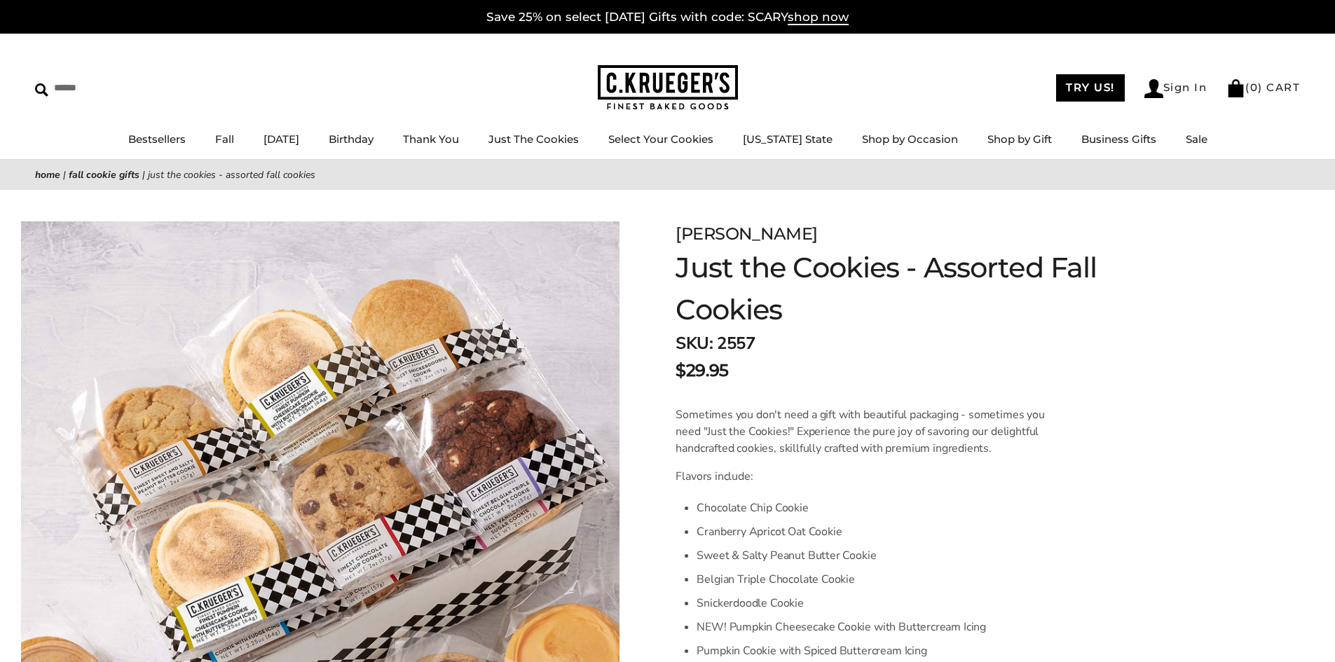 This screenshot has height=662, width=1335. Describe the element at coordinates (899, 289) in the screenshot. I see `h1: Just the Cookies - Assorted Fall Cookies` at that location.